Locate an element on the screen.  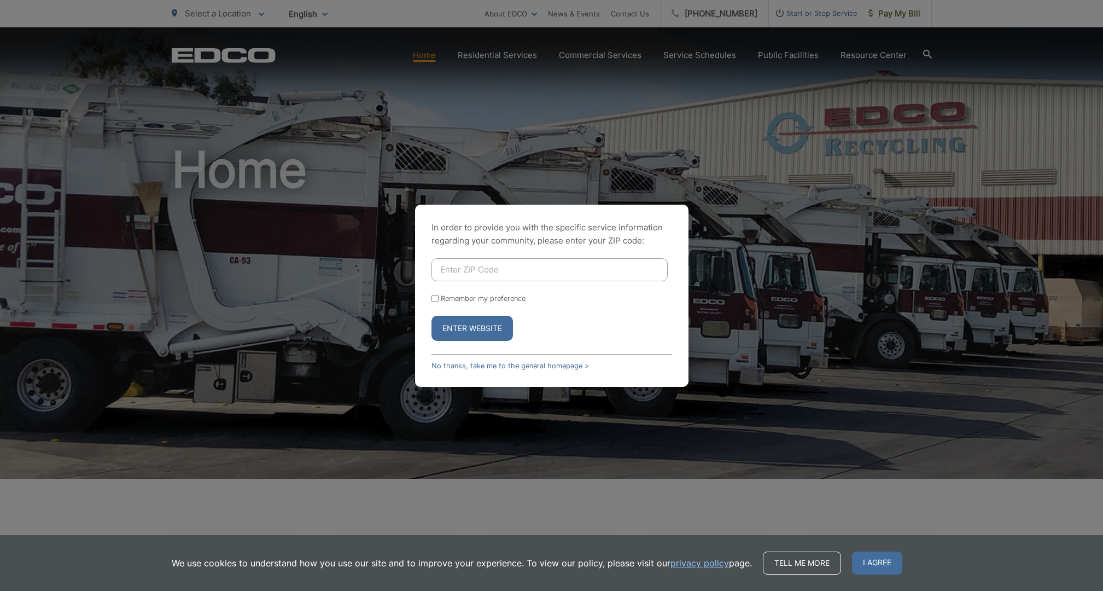
a: Tell me more is located at coordinates (802, 563).